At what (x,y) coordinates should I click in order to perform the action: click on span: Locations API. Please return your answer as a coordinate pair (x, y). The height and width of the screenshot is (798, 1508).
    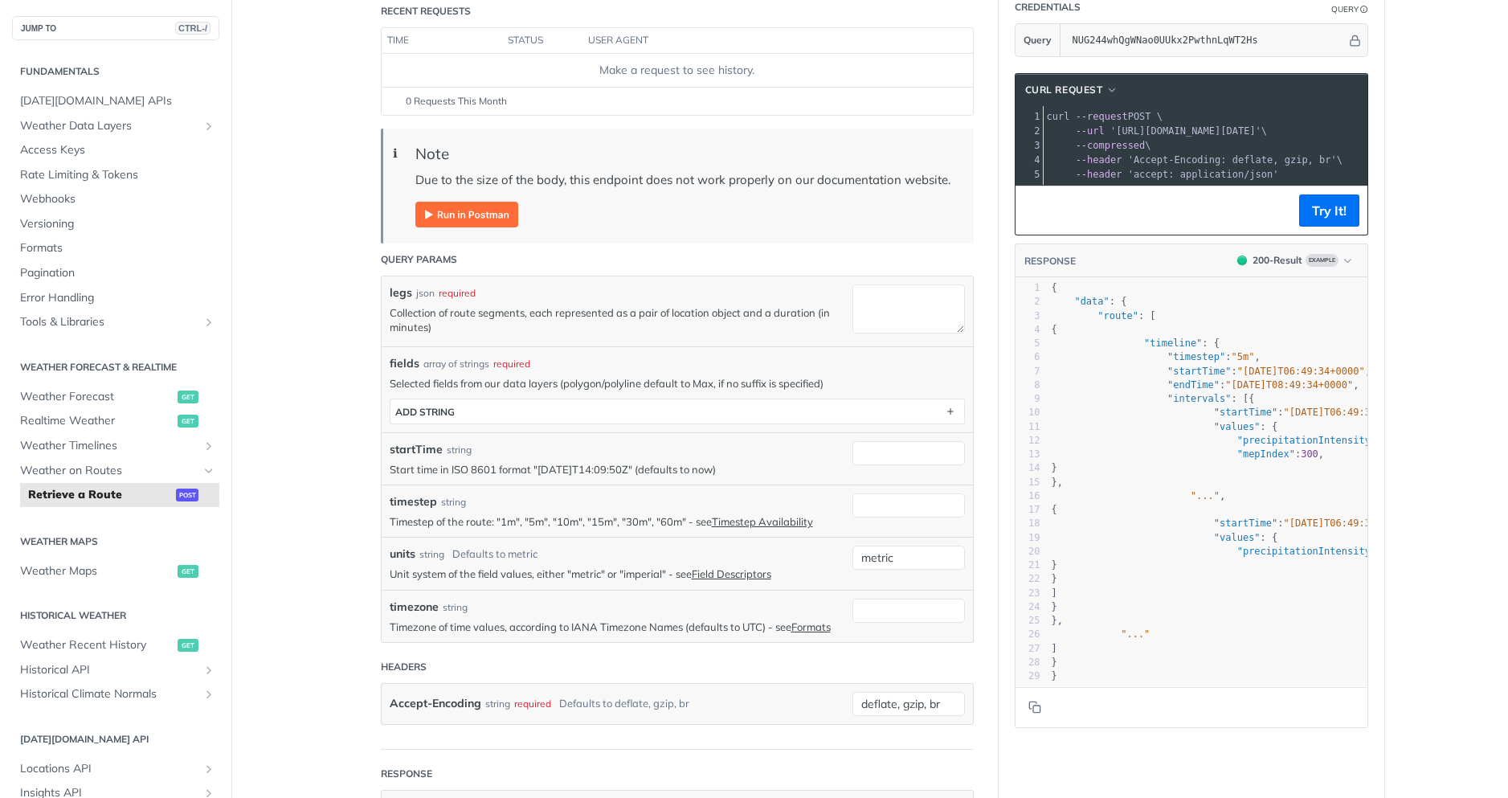
    Looking at the image, I should click on (109, 769).